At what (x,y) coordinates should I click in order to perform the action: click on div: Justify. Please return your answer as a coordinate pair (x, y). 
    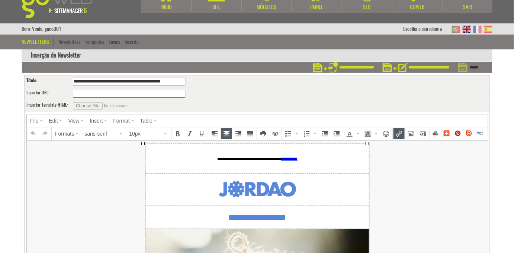
    Looking at the image, I should click on (250, 134).